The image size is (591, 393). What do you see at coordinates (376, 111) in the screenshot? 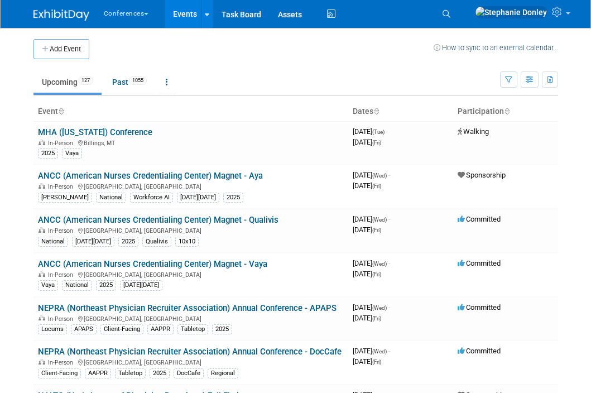
I see `a: Sort by Start Date` at bounding box center [376, 111].